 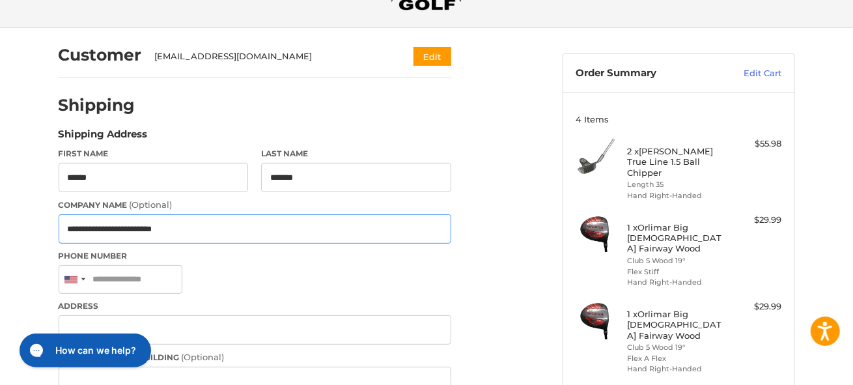 I want to click on label: Phone Number, so click(x=255, y=256).